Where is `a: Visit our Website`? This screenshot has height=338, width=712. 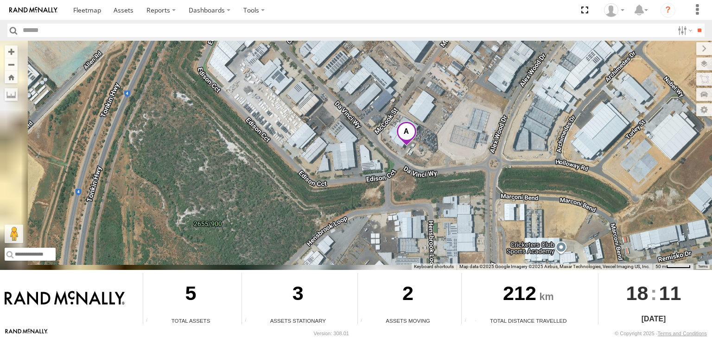
a: Visit our Website is located at coordinates (26, 334).